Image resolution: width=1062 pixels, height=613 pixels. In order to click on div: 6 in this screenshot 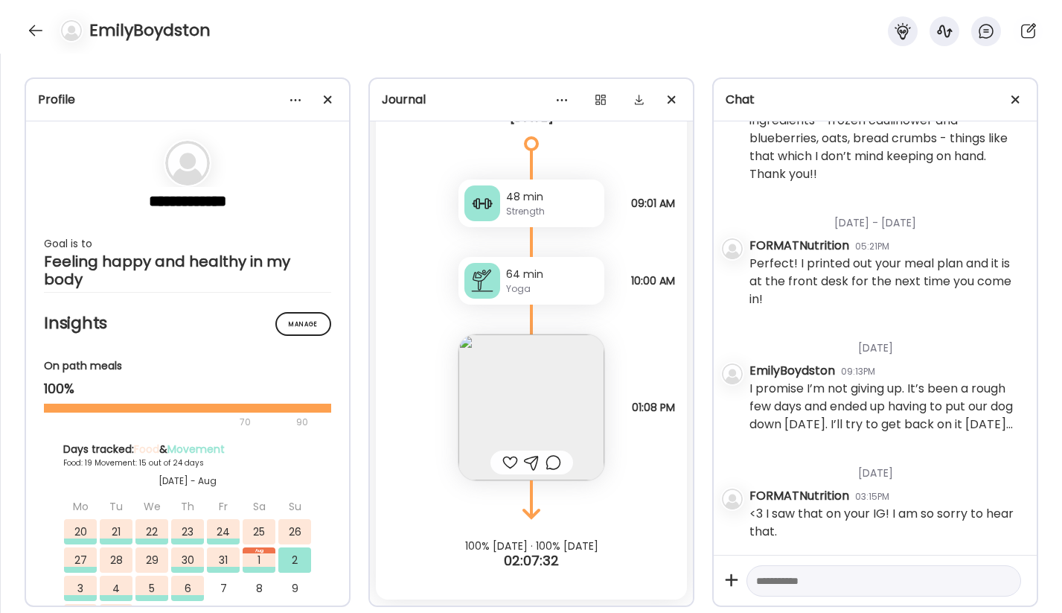, I will do `click(188, 588)`.